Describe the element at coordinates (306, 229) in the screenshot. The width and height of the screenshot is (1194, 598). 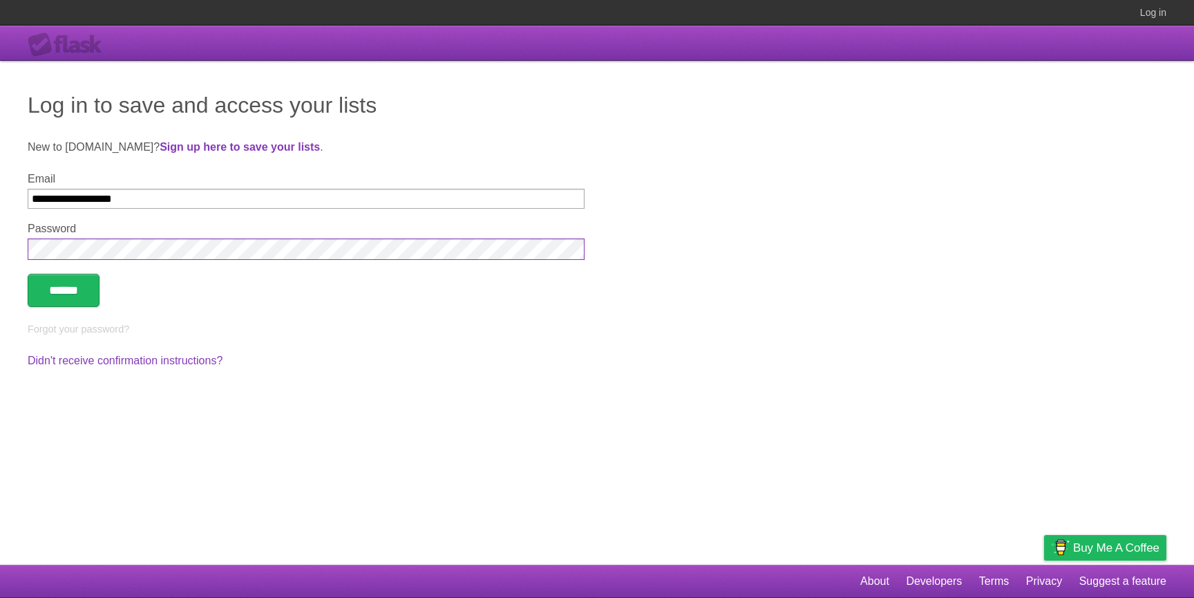
I see `label: Password` at that location.